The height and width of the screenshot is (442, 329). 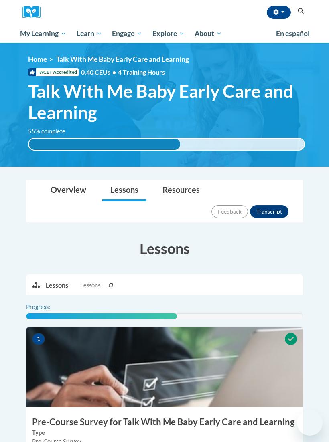 I want to click on span: 1, so click(x=39, y=339).